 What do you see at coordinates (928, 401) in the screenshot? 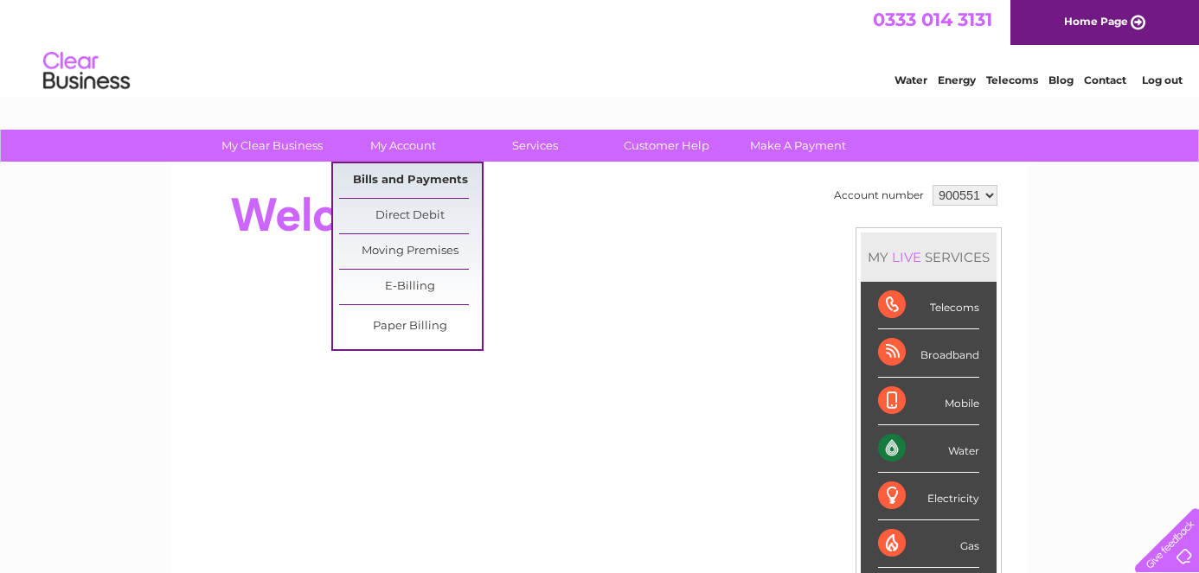
I see `div: Mobile` at bounding box center [928, 401].